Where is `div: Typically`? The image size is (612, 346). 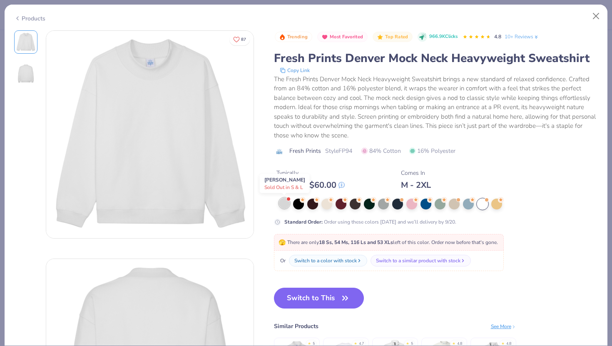
div: Typically is located at coordinates (311, 173).